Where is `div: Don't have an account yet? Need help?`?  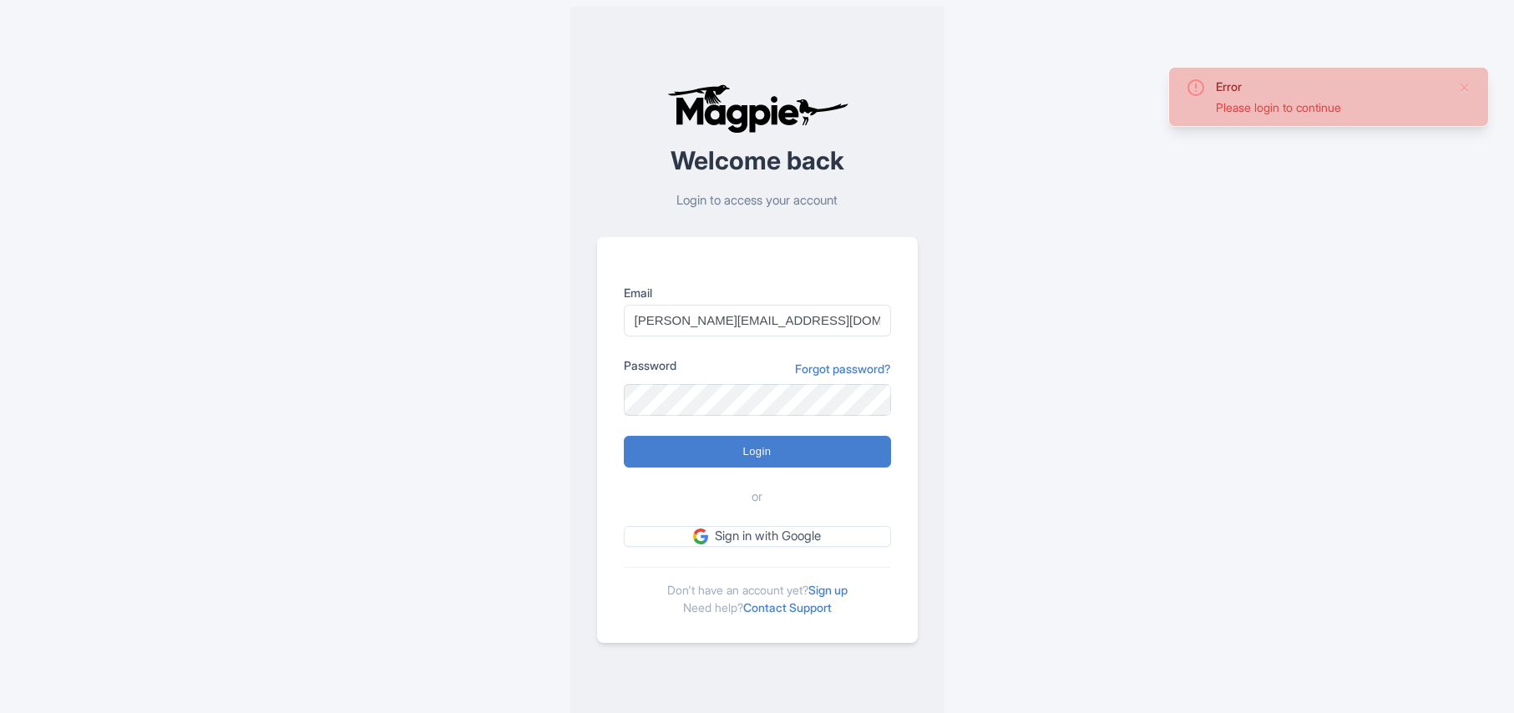
div: Don't have an account yet? Need help? is located at coordinates (757, 591).